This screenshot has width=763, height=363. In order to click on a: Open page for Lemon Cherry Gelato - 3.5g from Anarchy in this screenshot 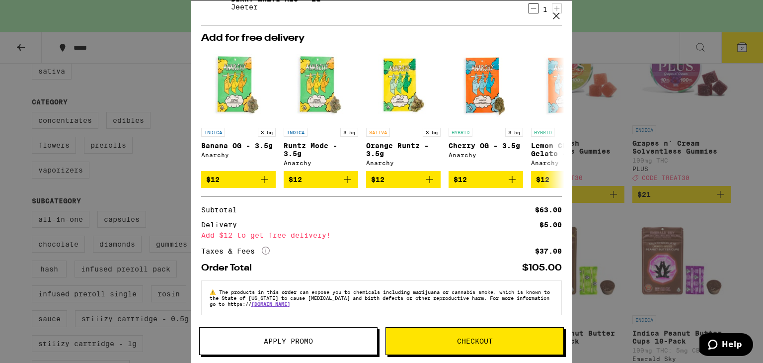, I will do `click(568, 109)`.